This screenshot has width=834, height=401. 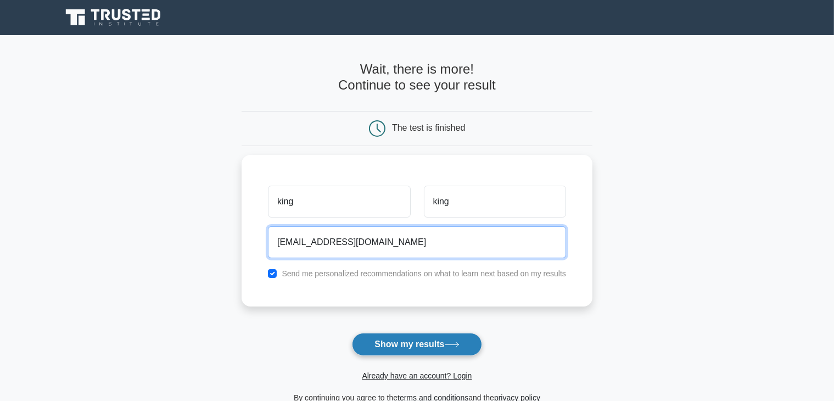 I want to click on input: Last name, so click(x=495, y=202).